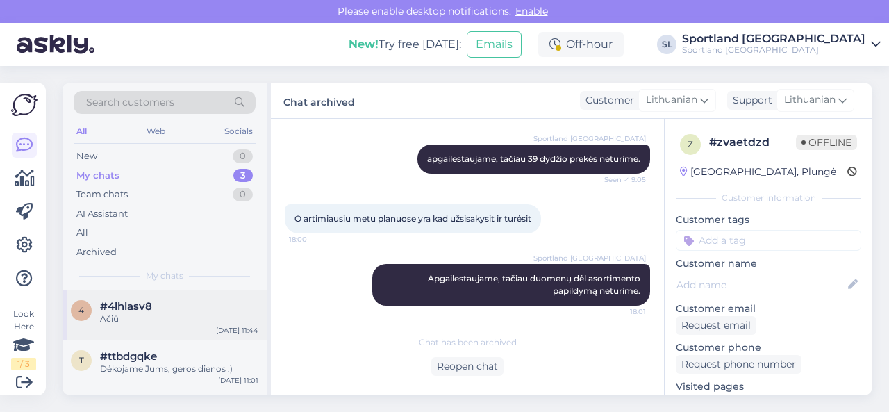 Image resolution: width=889 pixels, height=412 pixels. I want to click on div: # zvaetdzd, so click(752, 142).